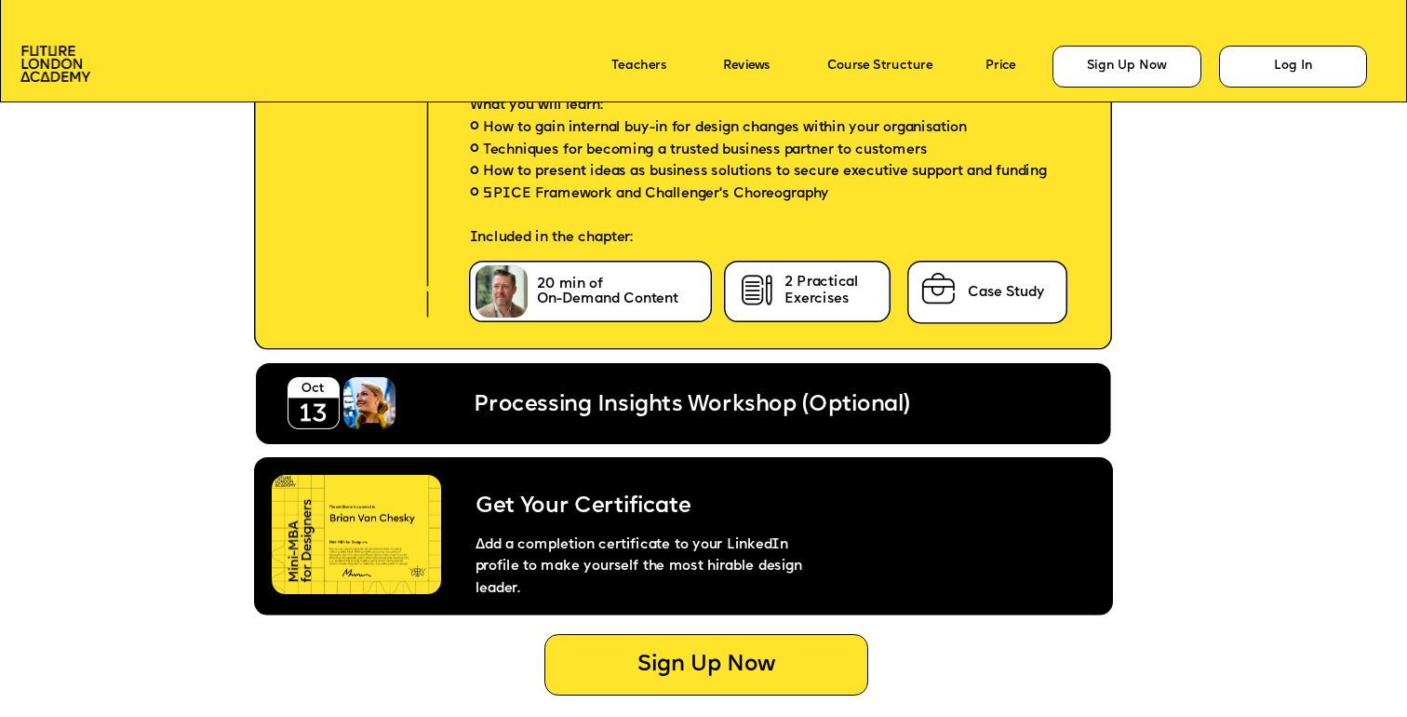  I want to click on span: Get Your Certificate, so click(584, 507).